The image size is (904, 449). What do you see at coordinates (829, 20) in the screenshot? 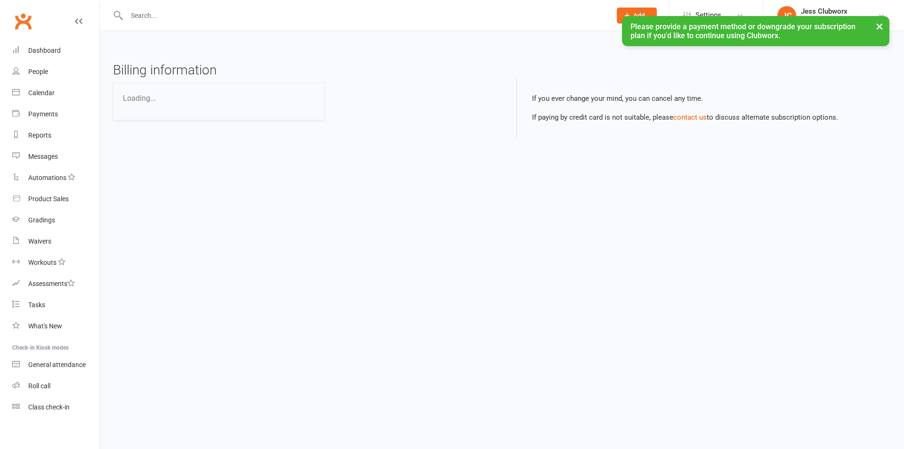
I see `div: The Fight Business` at bounding box center [829, 20].